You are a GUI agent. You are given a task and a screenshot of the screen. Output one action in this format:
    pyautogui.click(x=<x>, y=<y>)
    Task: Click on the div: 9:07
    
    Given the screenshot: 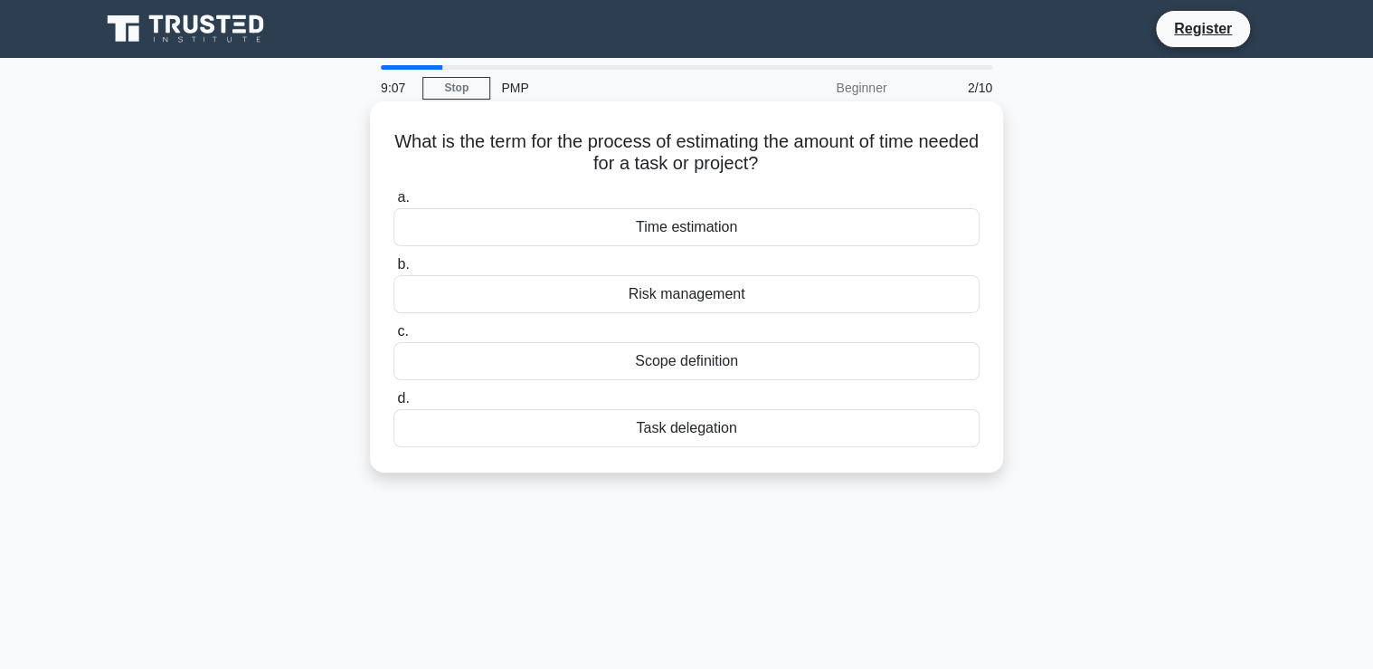 What is the action you would take?
    pyautogui.click(x=396, y=88)
    